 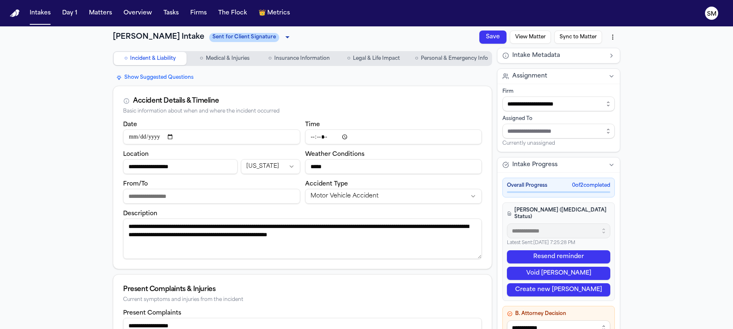 I want to click on label: Location, so click(x=136, y=154).